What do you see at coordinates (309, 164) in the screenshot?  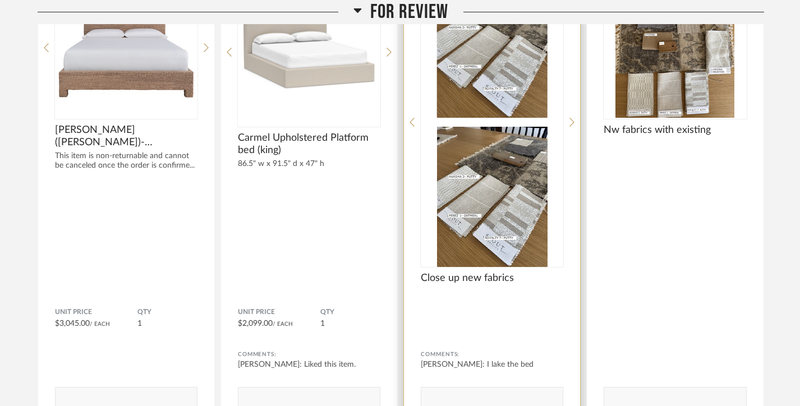 I see `div: 86.5" w x 91.5" d x 47" h` at bounding box center [309, 164].